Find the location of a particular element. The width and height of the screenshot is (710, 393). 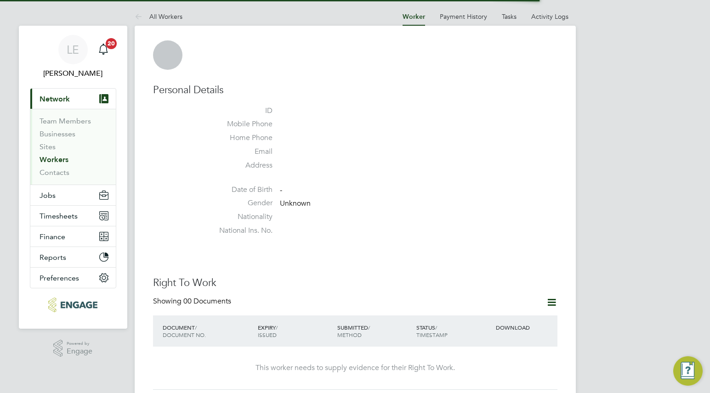

nav: Main navigation is located at coordinates (73, 177).